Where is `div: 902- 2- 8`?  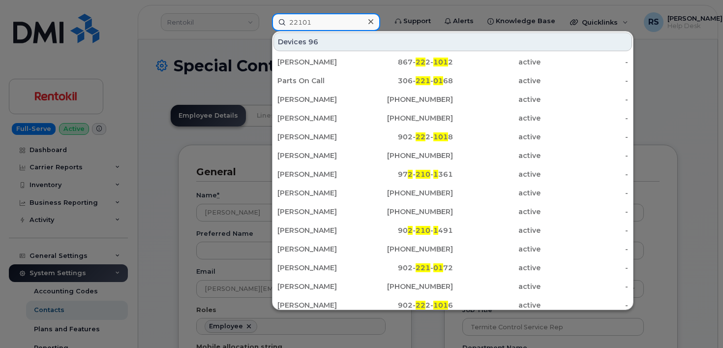
div: 902- 2- 8 is located at coordinates (408, 137).